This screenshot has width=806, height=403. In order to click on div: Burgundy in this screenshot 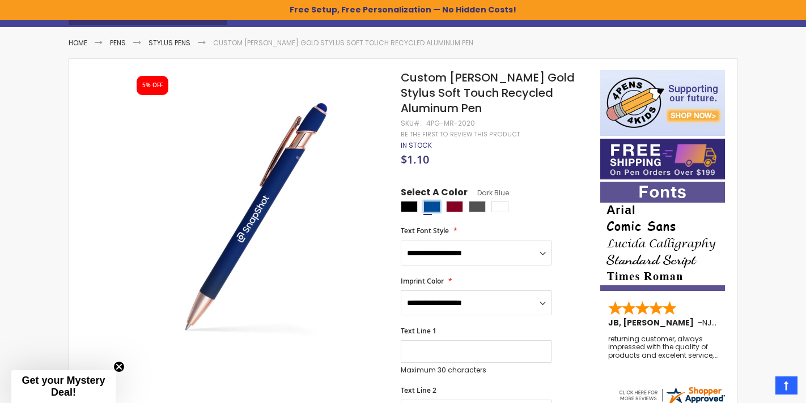, I will do `click(454, 207)`.